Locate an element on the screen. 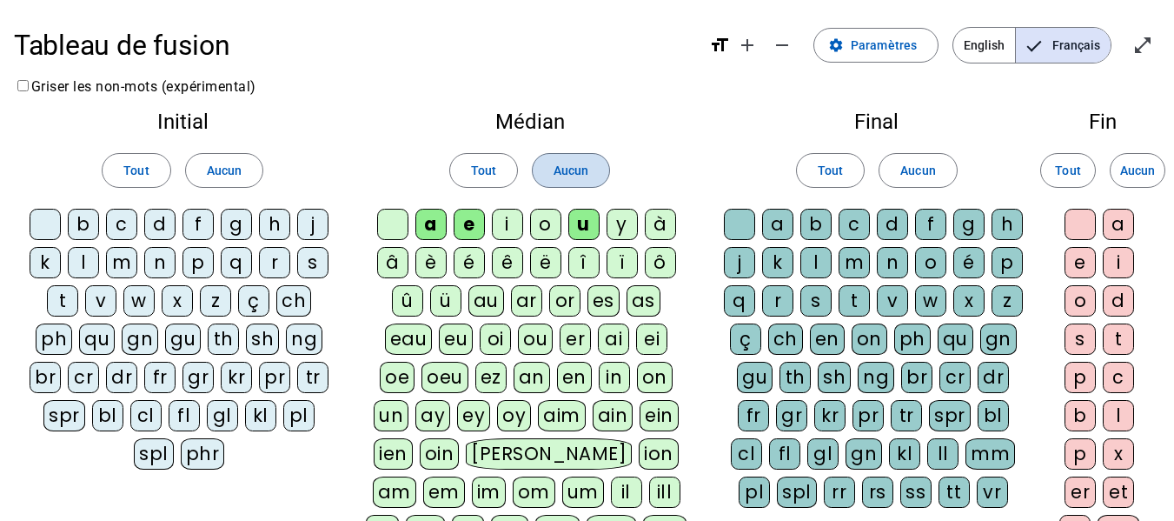 The image size is (1174, 521). div: un is located at coordinates (391, 415).